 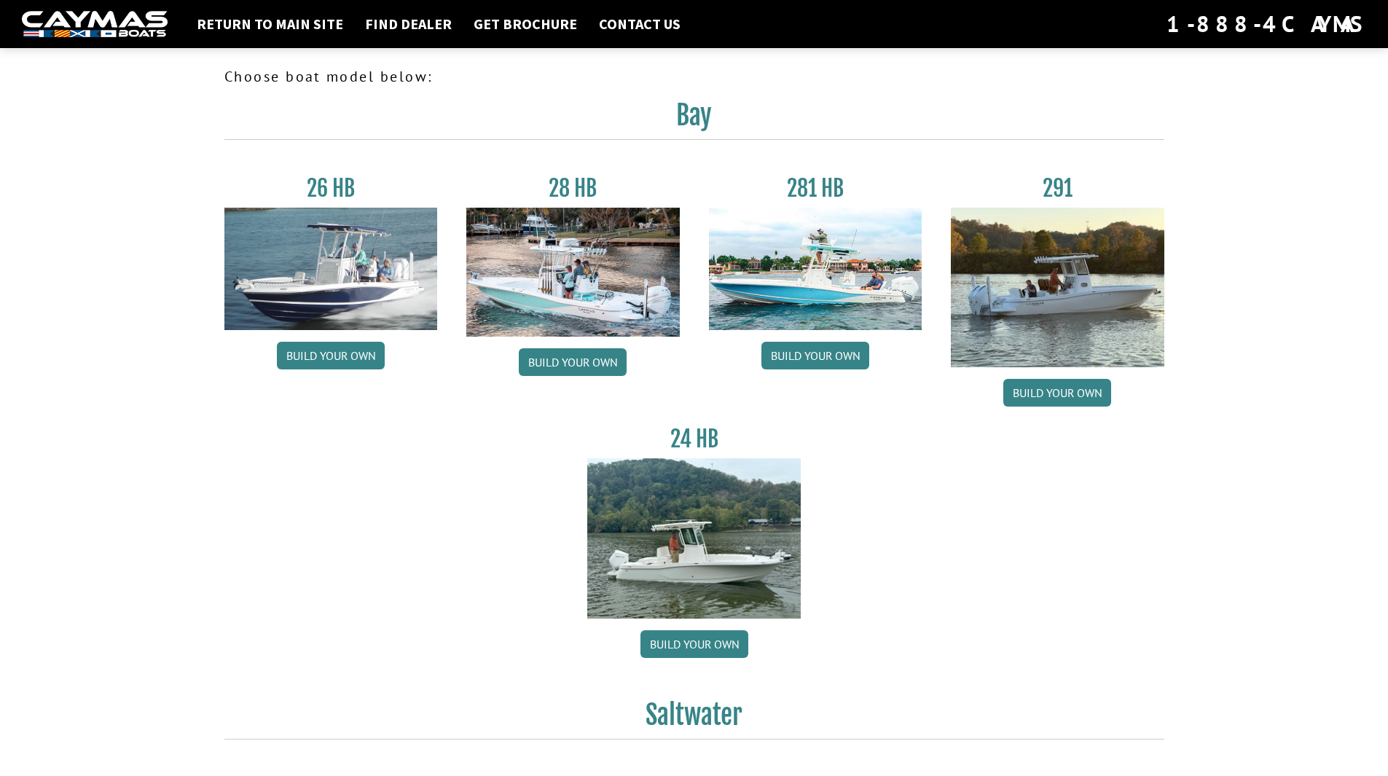 I want to click on h3: 26 HB, so click(x=331, y=188).